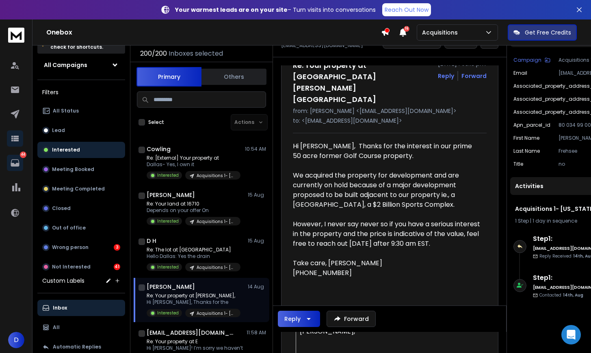 This screenshot has width=591, height=353. Describe the element at coordinates (81, 169) in the screenshot. I see `button: Meeting Booked` at that location.